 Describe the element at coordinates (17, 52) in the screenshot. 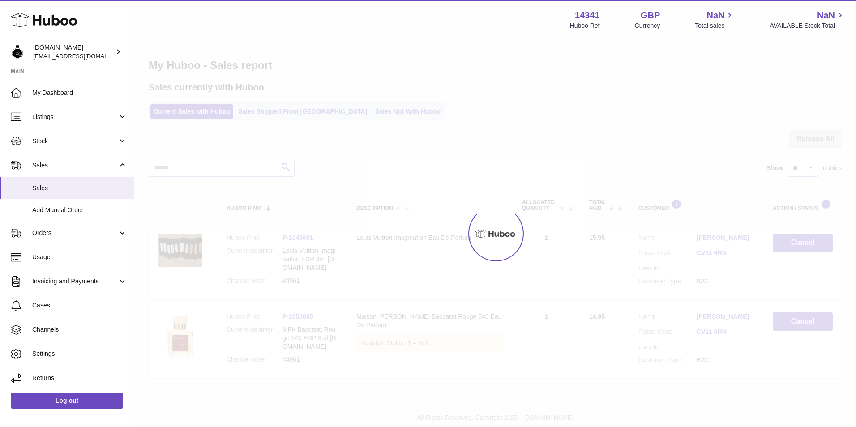

I see `img: internalAdmin-14341@internal.huboo.com` at that location.